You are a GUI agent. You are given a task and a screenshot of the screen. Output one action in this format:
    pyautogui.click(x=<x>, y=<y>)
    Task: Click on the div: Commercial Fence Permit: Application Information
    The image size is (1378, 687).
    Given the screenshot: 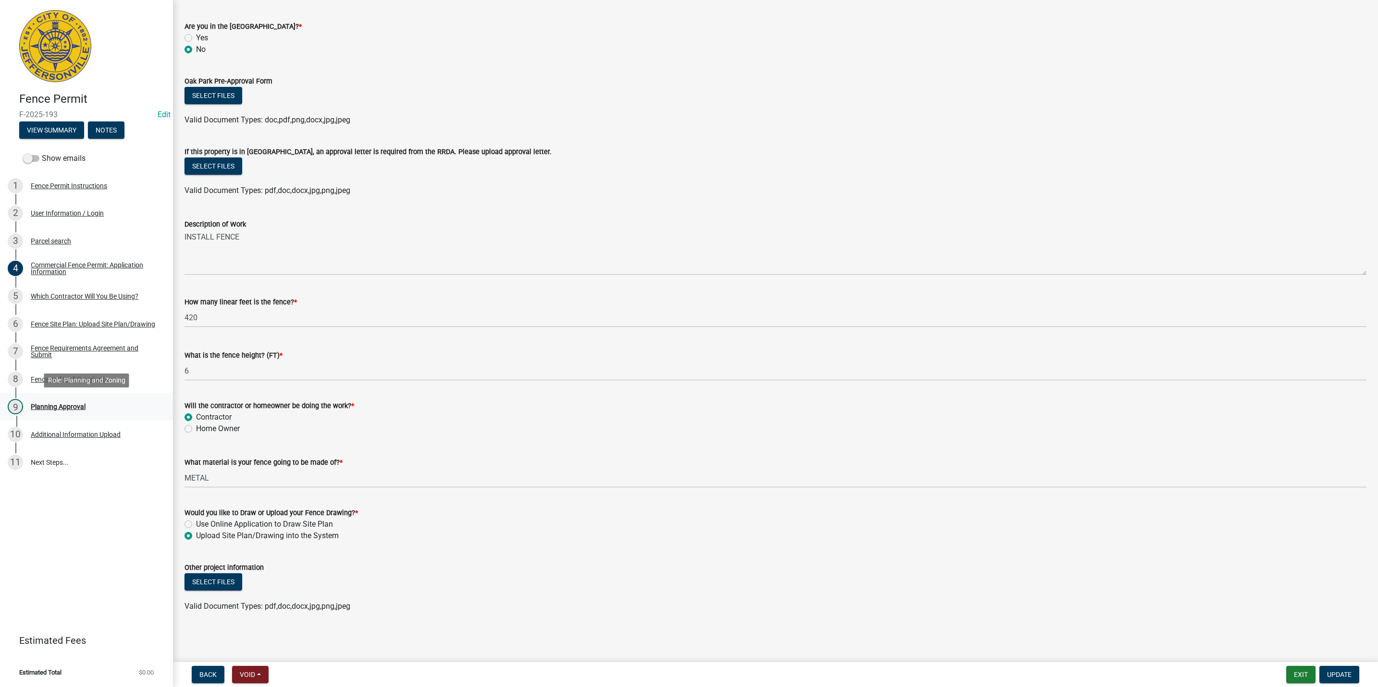 What is the action you would take?
    pyautogui.click(x=94, y=269)
    